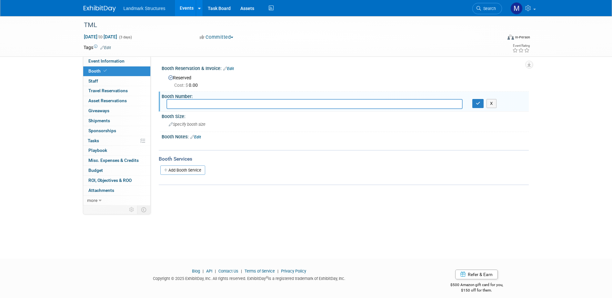 Image resolution: width=612 pixels, height=298 pixels. I want to click on a: API, so click(209, 271).